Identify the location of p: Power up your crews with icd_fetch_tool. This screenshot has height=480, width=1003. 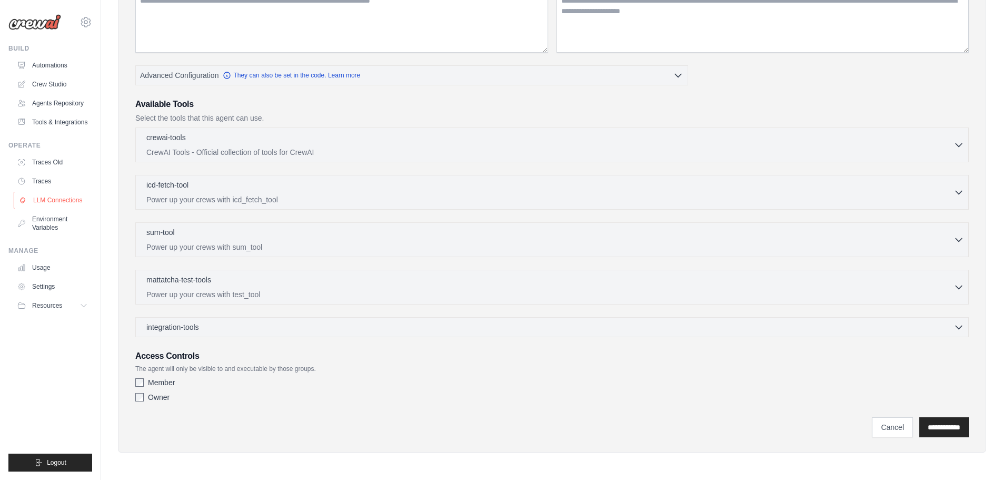
(550, 200).